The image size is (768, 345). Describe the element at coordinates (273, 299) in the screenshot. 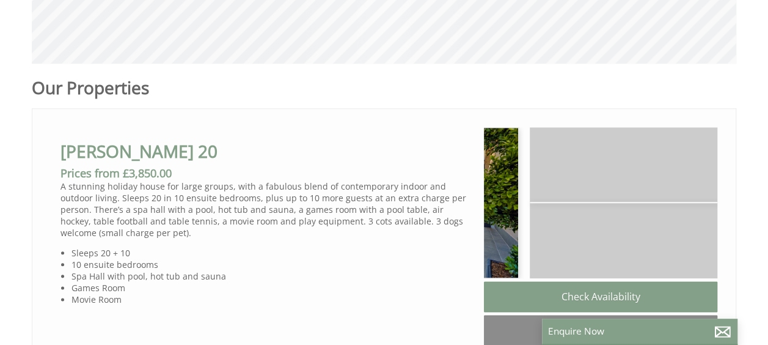

I see `li: Movie Room` at that location.